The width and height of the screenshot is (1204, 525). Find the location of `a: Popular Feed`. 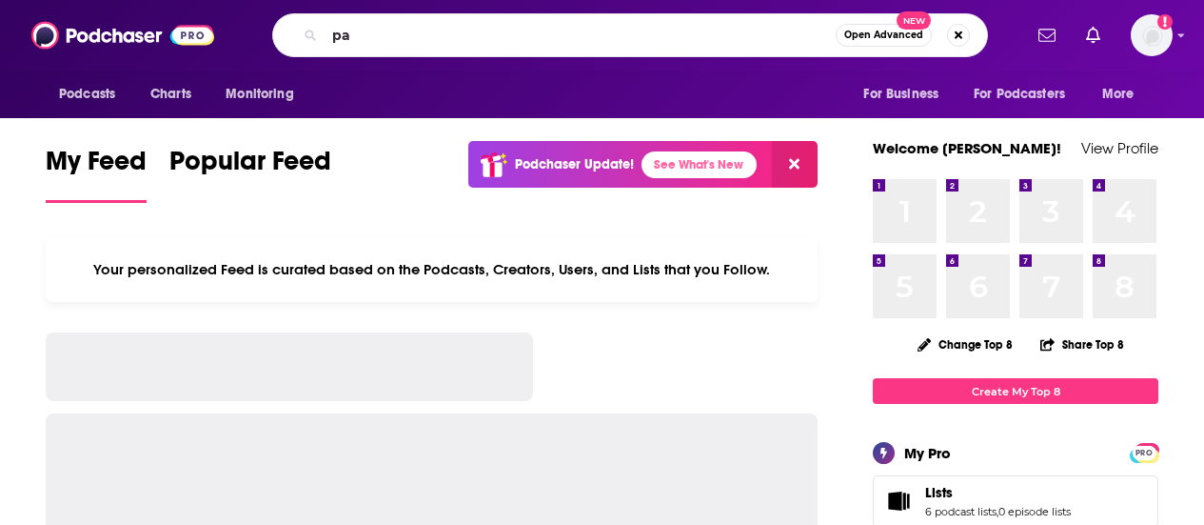

a: Popular Feed is located at coordinates (250, 173).